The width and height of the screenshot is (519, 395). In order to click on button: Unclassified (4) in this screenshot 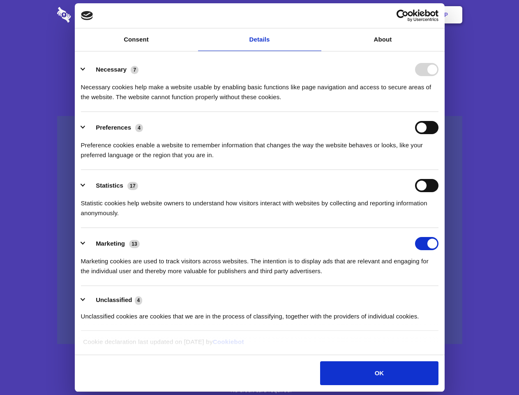, I will do `click(114, 300)`.